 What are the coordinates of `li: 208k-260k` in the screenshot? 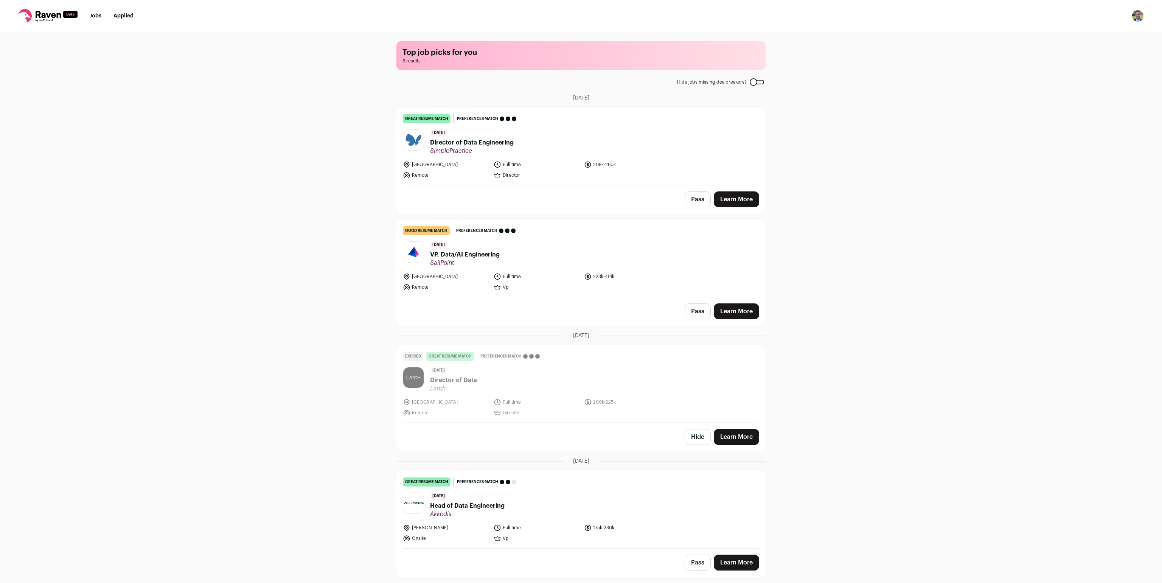 It's located at (627, 165).